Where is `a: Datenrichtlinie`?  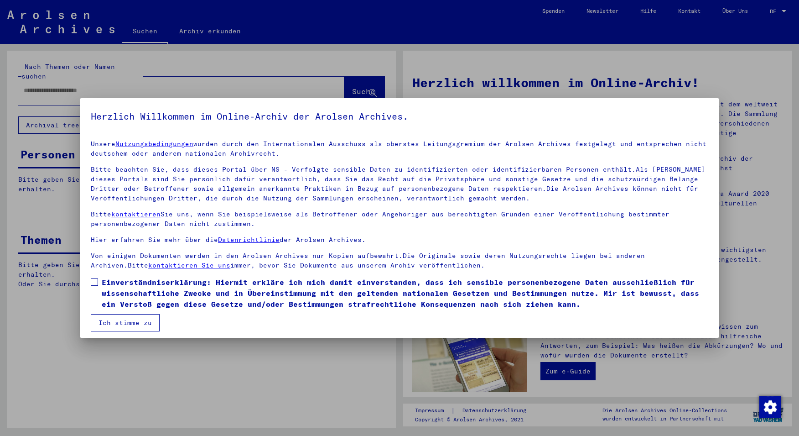 a: Datenrichtlinie is located at coordinates (249, 239).